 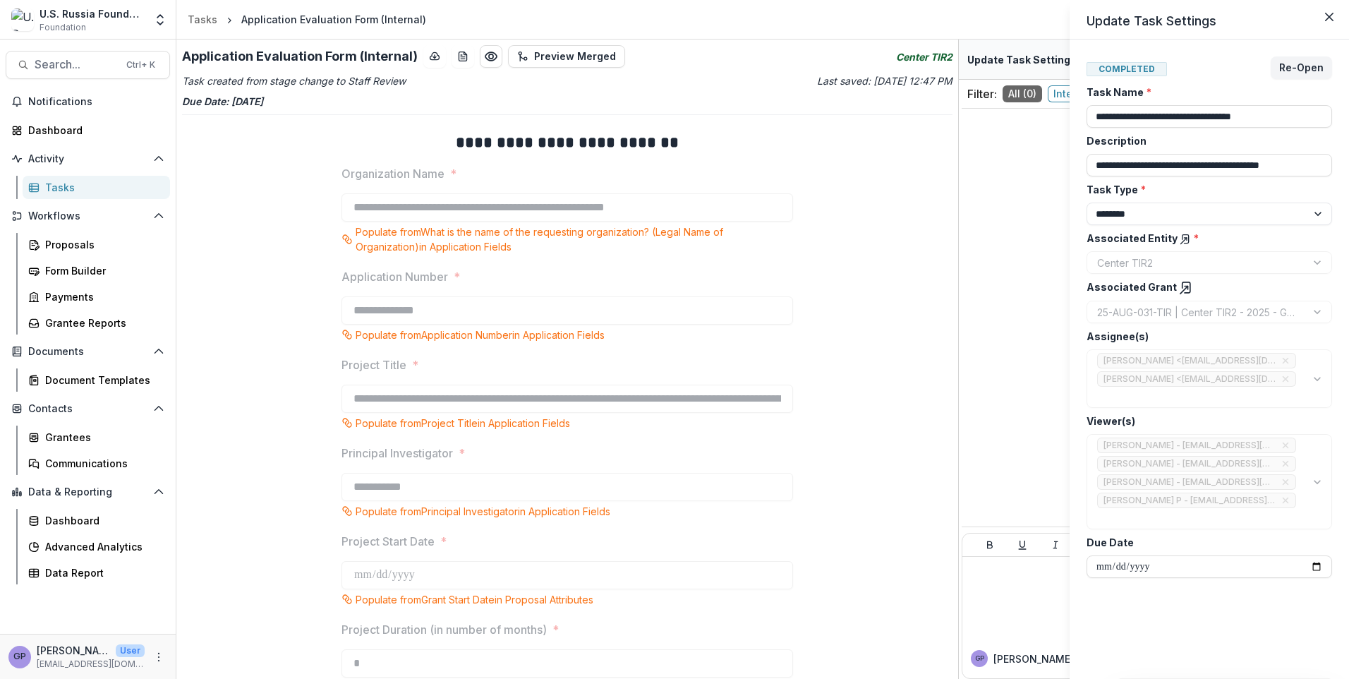 What do you see at coordinates (1205, 421) in the screenshot?
I see `label: Viewer(s)` at bounding box center [1205, 421].